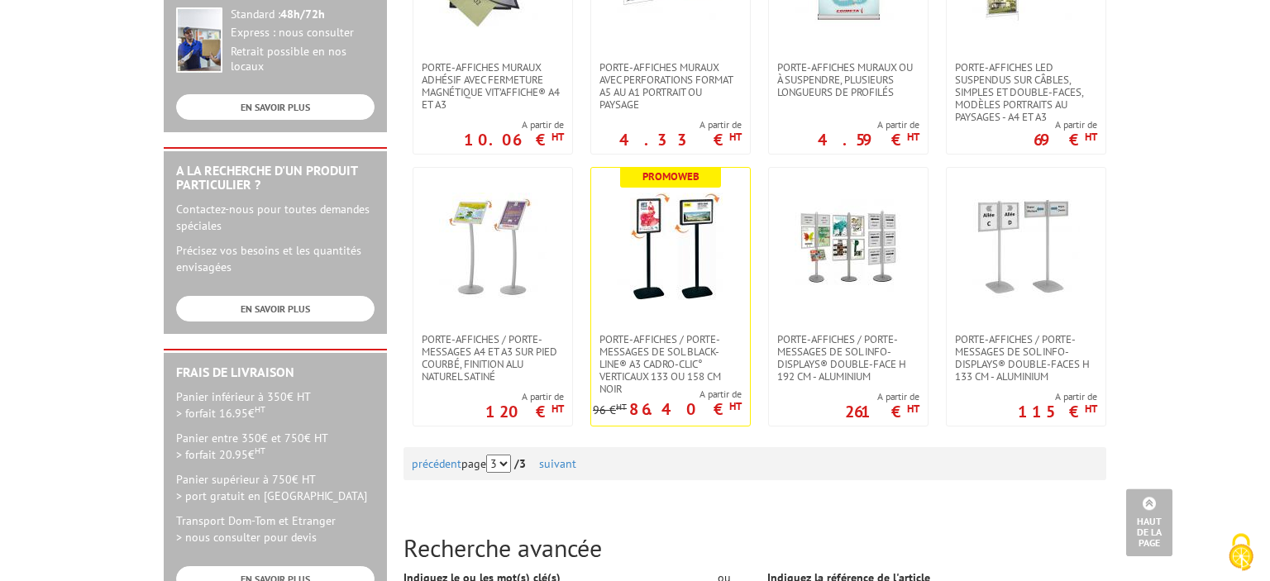  I want to click on p: 86.40 €, so click(685, 409).